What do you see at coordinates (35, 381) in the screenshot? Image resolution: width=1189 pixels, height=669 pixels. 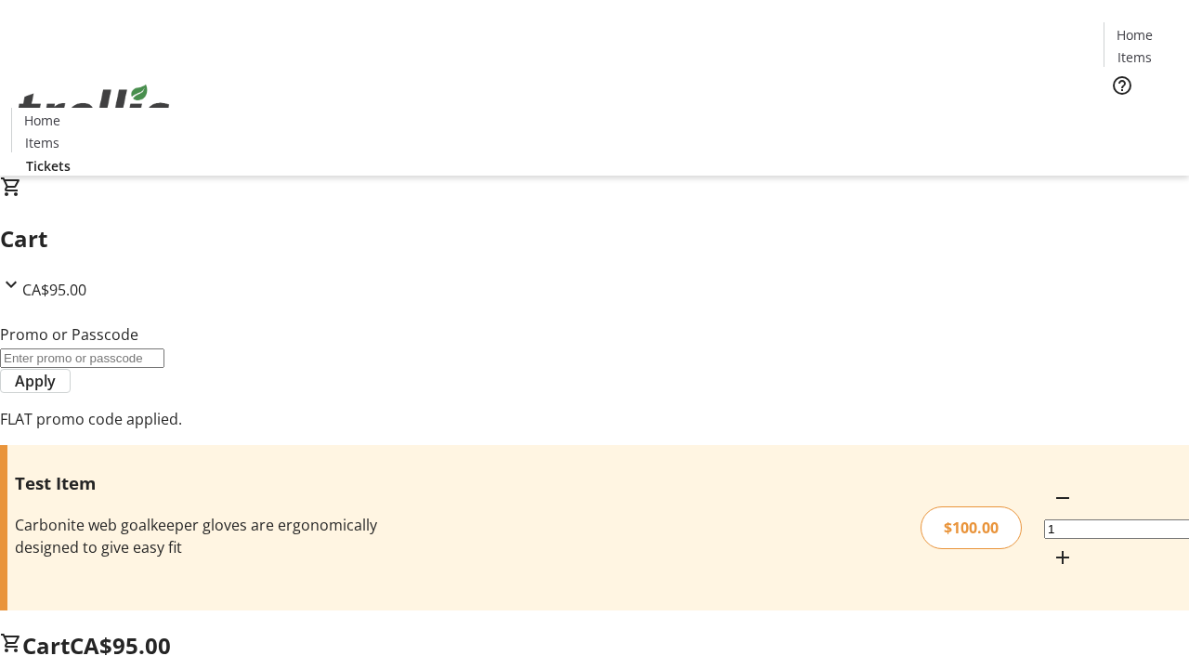 I see `span: Apply` at bounding box center [35, 381].